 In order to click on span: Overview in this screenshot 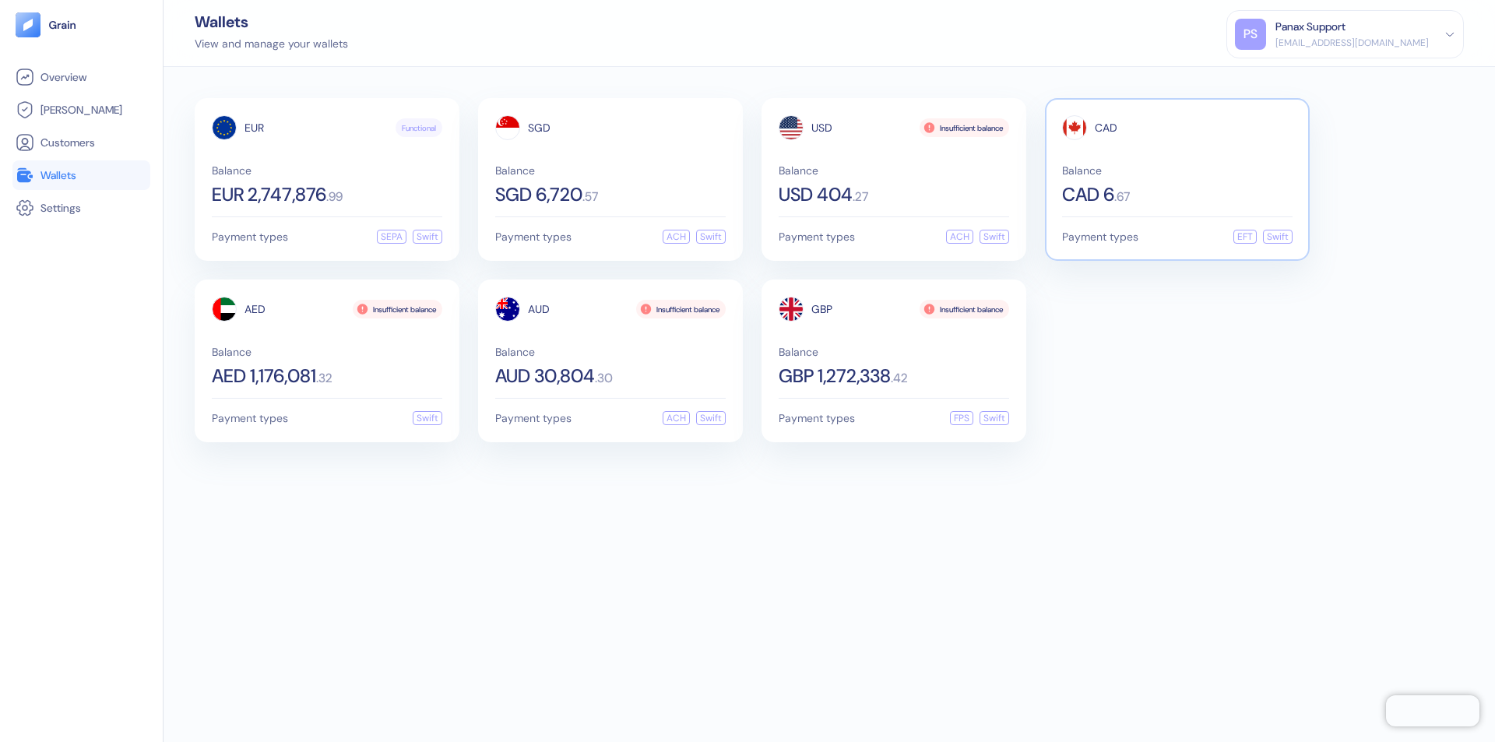, I will do `click(63, 77)`.